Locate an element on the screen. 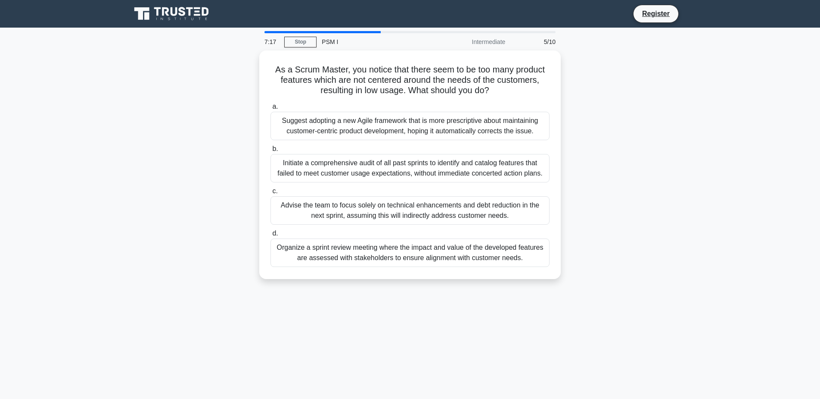 The height and width of the screenshot is (399, 820). div: PSM I is located at coordinates (376, 42).